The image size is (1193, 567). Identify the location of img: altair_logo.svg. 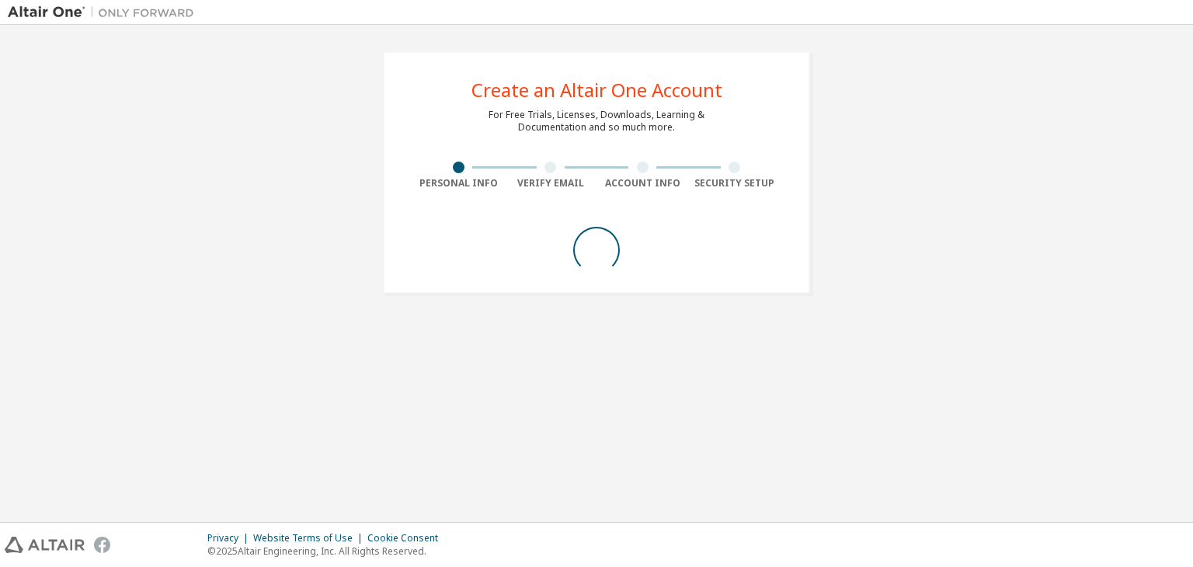
(44, 544).